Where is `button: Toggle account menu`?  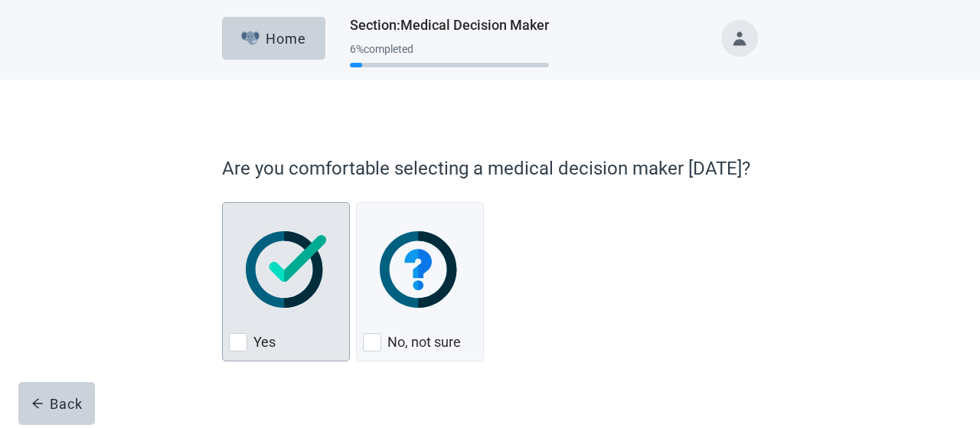
button: Toggle account menu is located at coordinates (740, 38).